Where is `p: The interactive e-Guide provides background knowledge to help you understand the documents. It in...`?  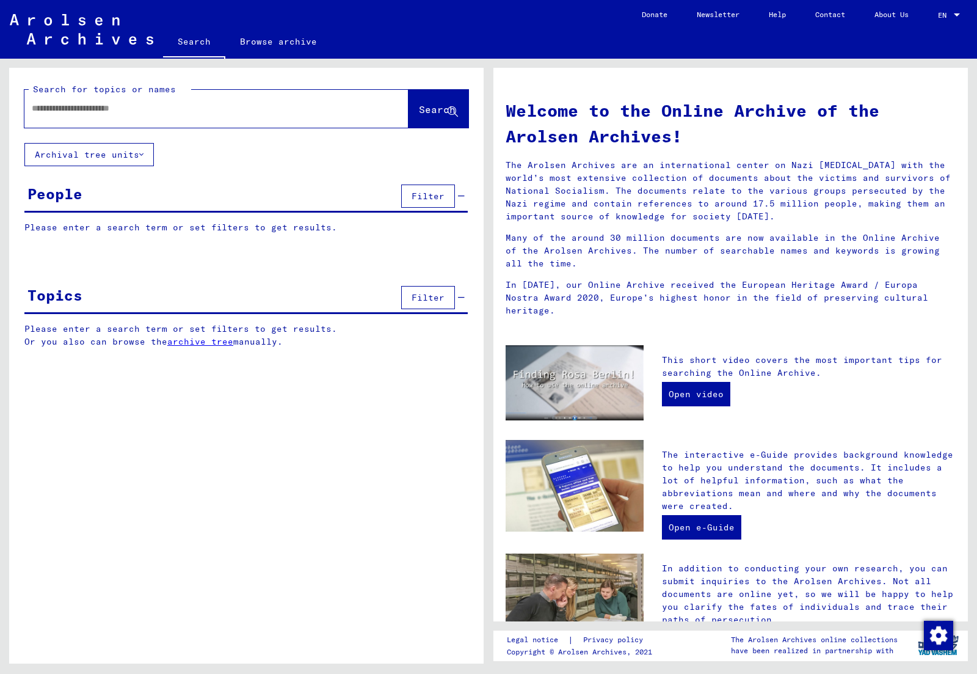 p: The interactive e-Guide provides background knowledge to help you understand the documents. It in... is located at coordinates (809, 480).